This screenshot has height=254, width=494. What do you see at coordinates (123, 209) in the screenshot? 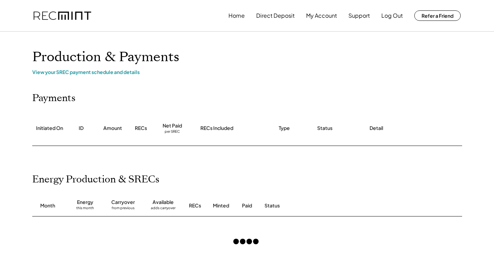
I see `div: from previous` at bounding box center [123, 209].